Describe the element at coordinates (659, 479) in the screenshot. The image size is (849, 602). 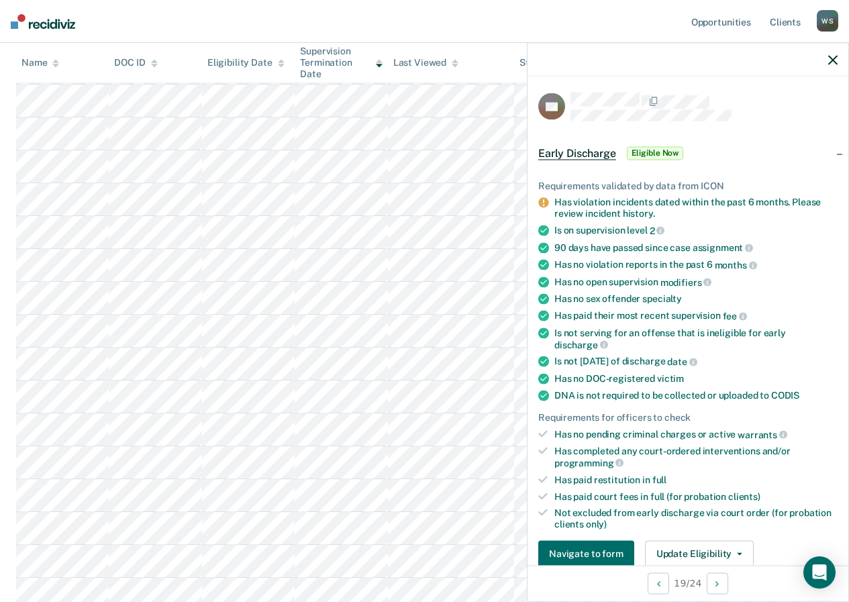
I see `span: full` at that location.